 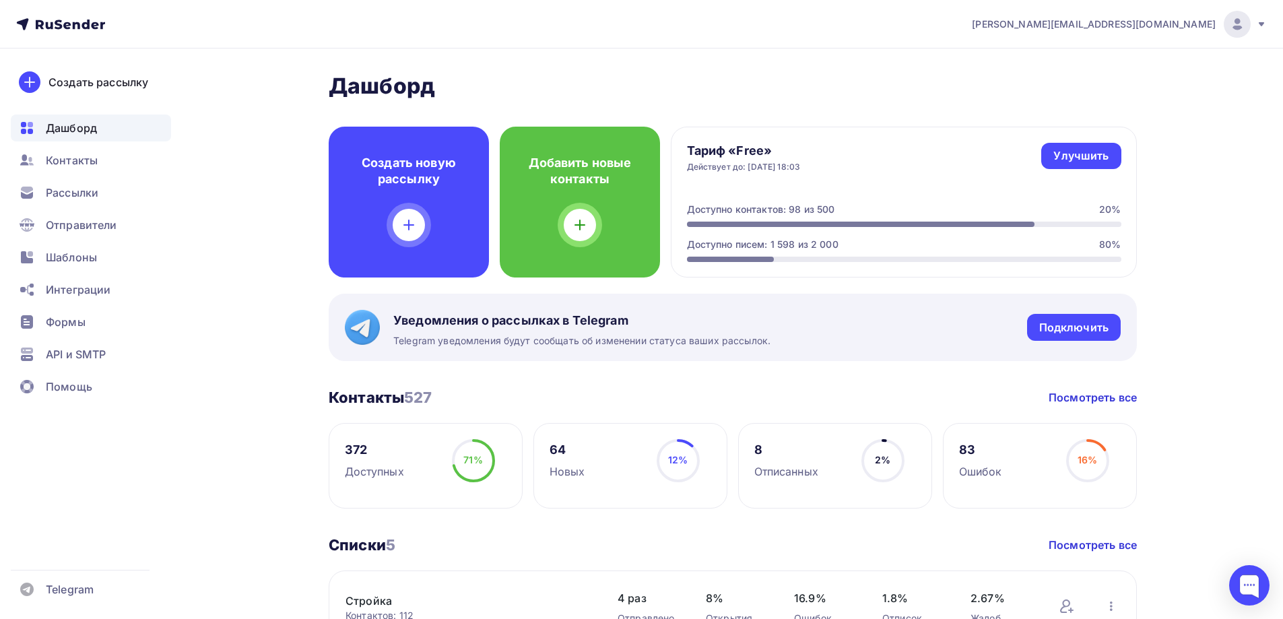 What do you see at coordinates (65, 322) in the screenshot?
I see `span: Формы` at bounding box center [65, 322].